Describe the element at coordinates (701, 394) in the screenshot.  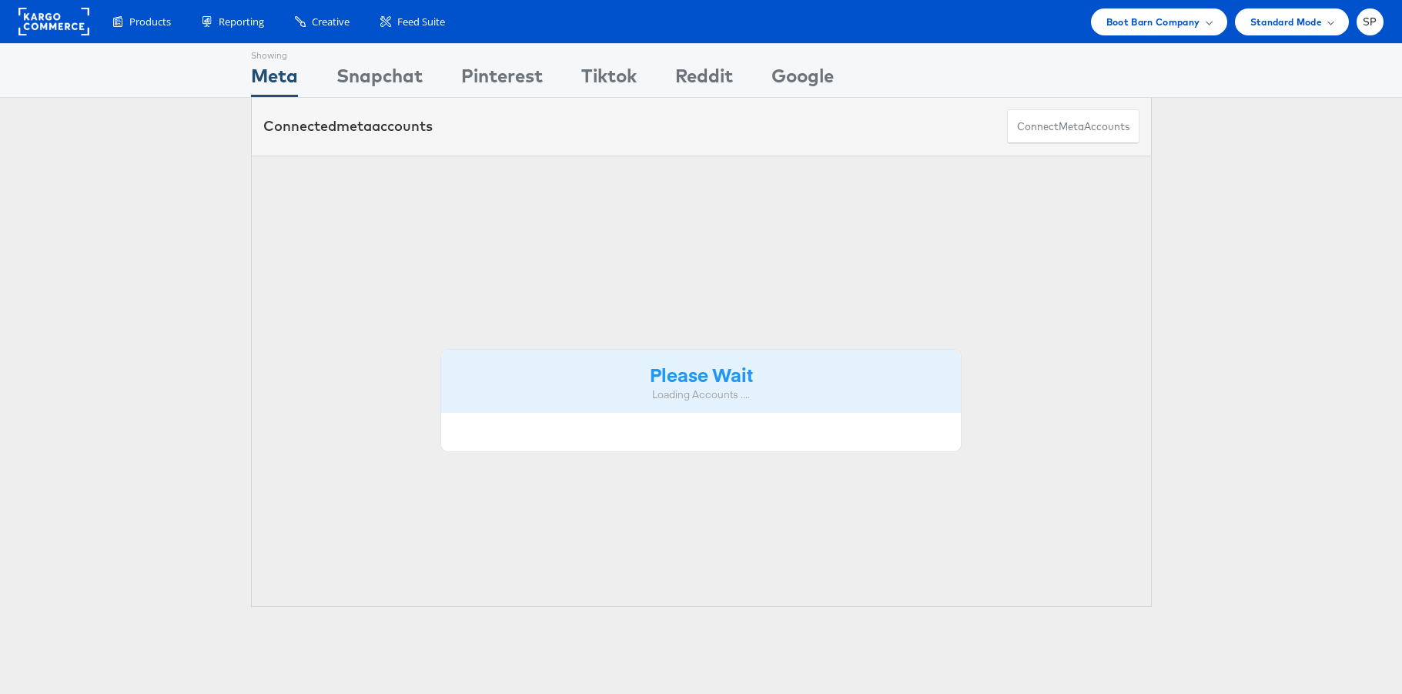
I see `div: Loading Accounts ....` at that location.